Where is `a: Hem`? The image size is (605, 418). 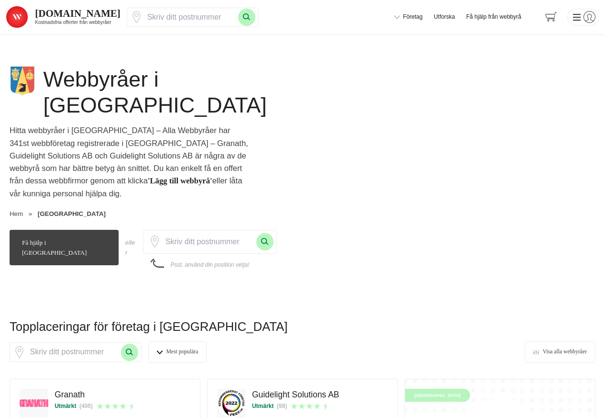
a: Hem is located at coordinates (16, 213).